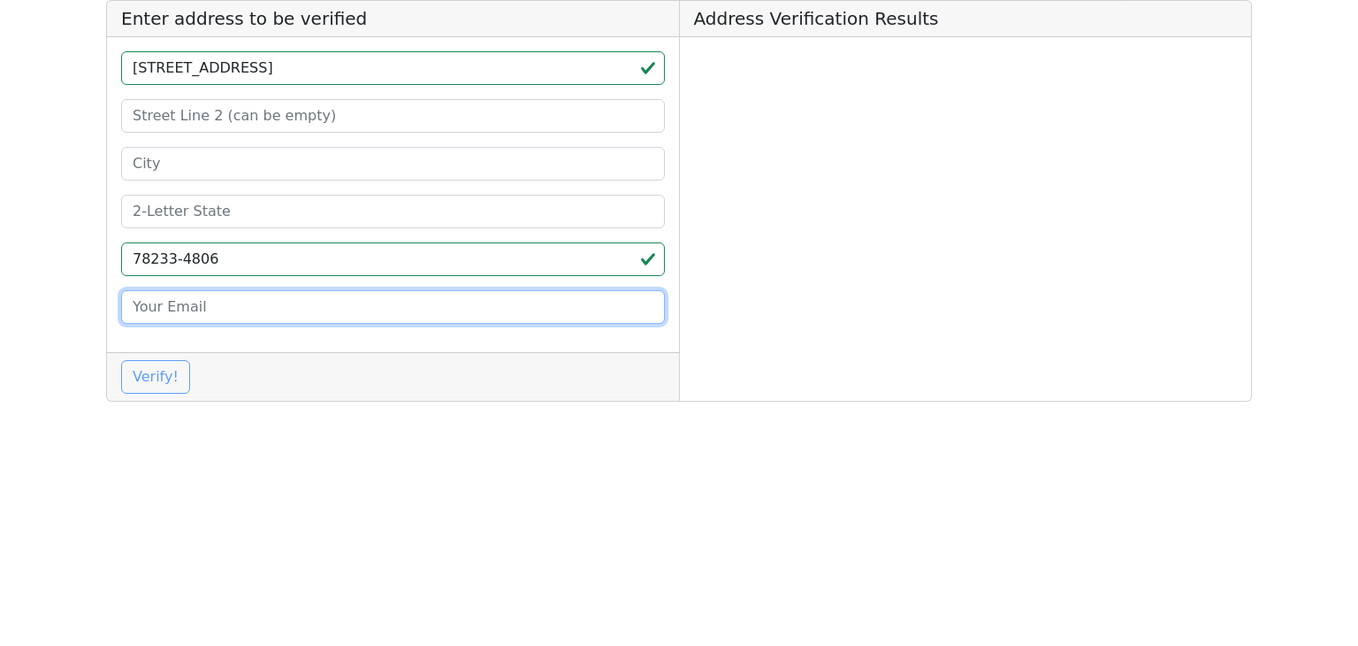 The width and height of the screenshot is (1358, 646). I want to click on h5: Enter address to be verified, so click(393, 19).